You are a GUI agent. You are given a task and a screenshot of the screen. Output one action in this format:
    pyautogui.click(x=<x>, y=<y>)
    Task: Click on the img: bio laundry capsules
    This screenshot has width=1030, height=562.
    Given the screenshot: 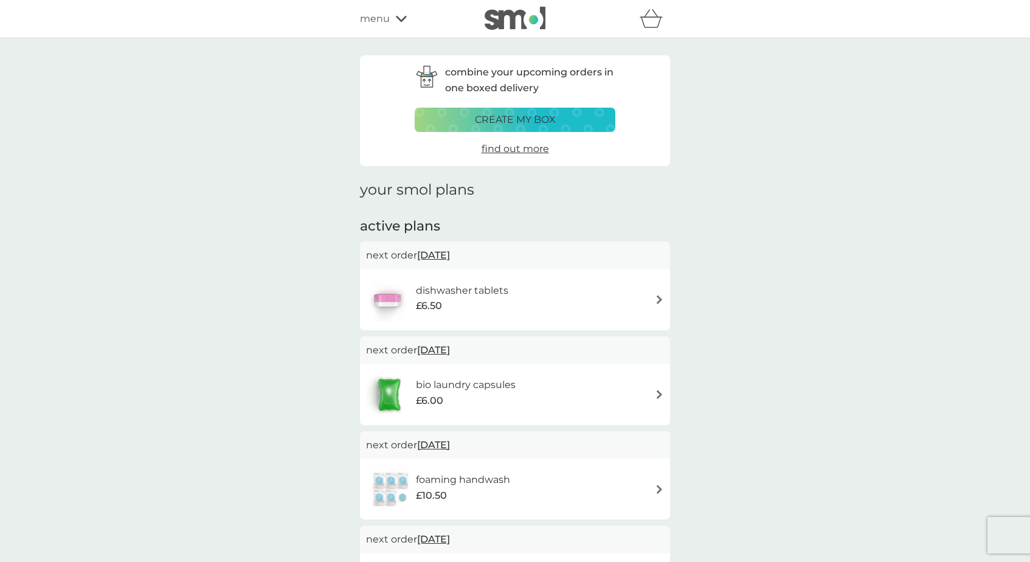 What is the action you would take?
    pyautogui.click(x=389, y=395)
    